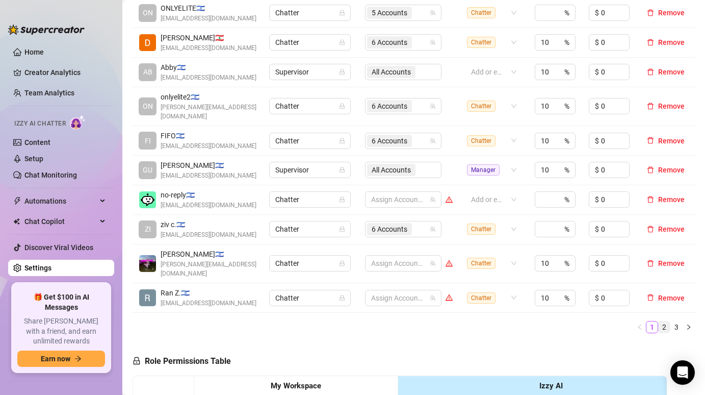 The image size is (705, 395). Describe the element at coordinates (689, 327) in the screenshot. I see `button: right` at that location.